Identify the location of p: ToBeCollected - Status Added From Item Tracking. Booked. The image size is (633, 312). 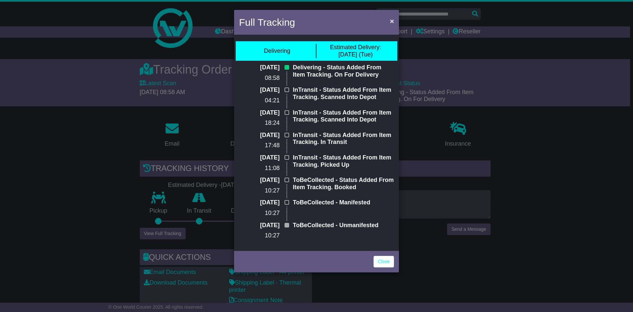
(343, 183).